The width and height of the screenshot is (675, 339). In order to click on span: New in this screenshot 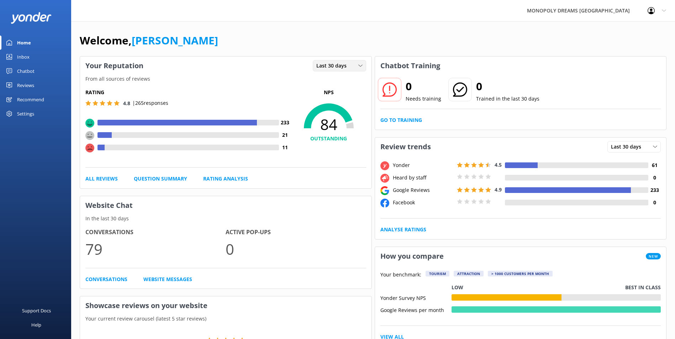, I will do `click(653, 257)`.